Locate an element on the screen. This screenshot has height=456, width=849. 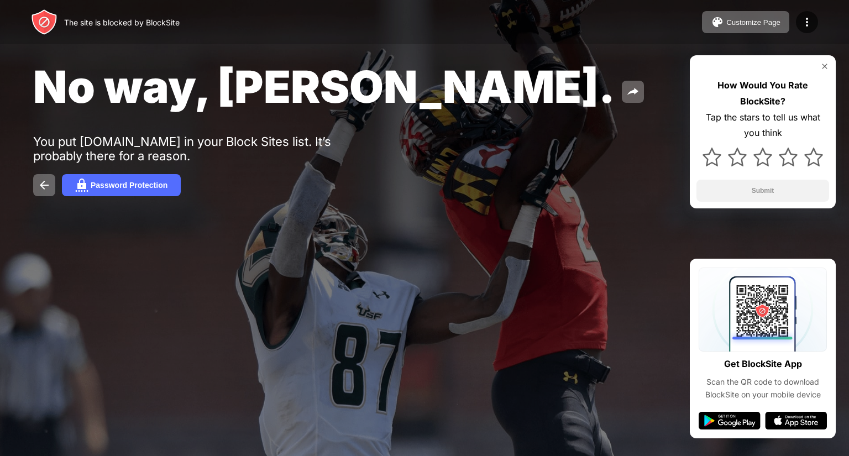
img: rate-us-close.svg is located at coordinates (824, 66).